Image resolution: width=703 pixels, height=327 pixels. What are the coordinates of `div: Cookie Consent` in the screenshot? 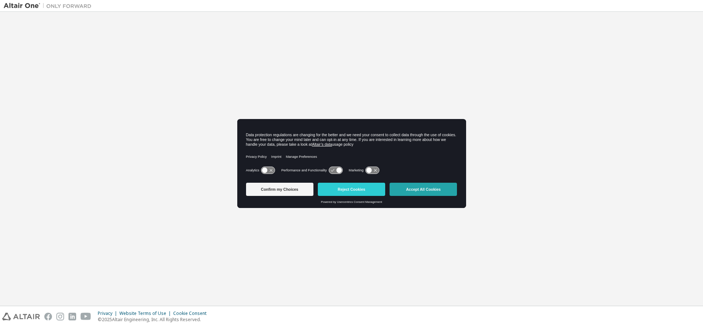 It's located at (192, 313).